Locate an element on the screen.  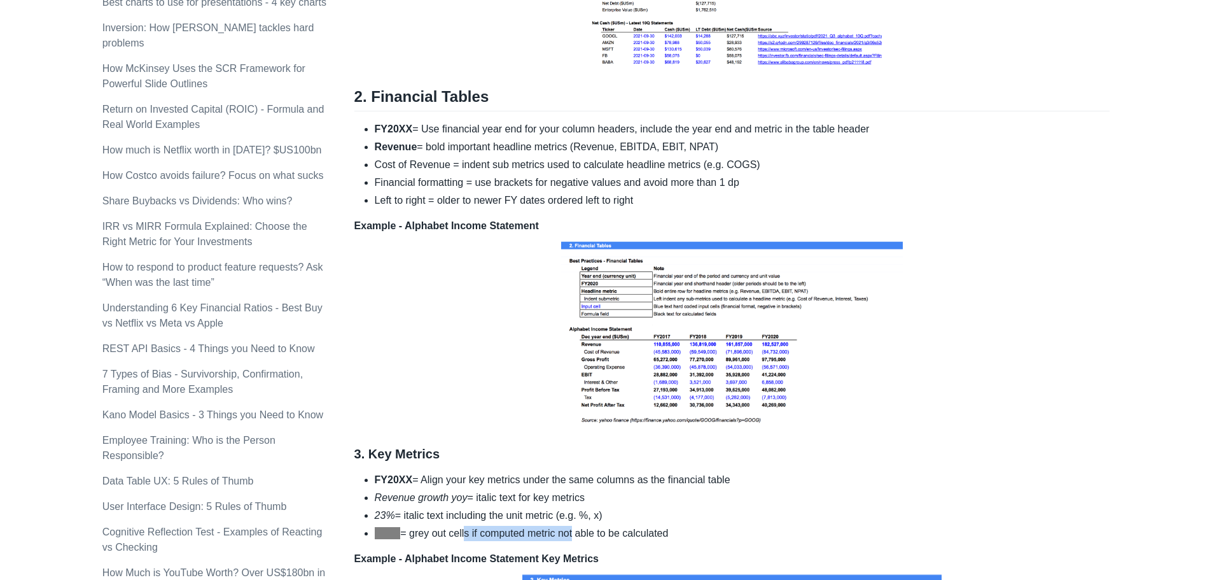
strong: Revenue is located at coordinates (396, 146).